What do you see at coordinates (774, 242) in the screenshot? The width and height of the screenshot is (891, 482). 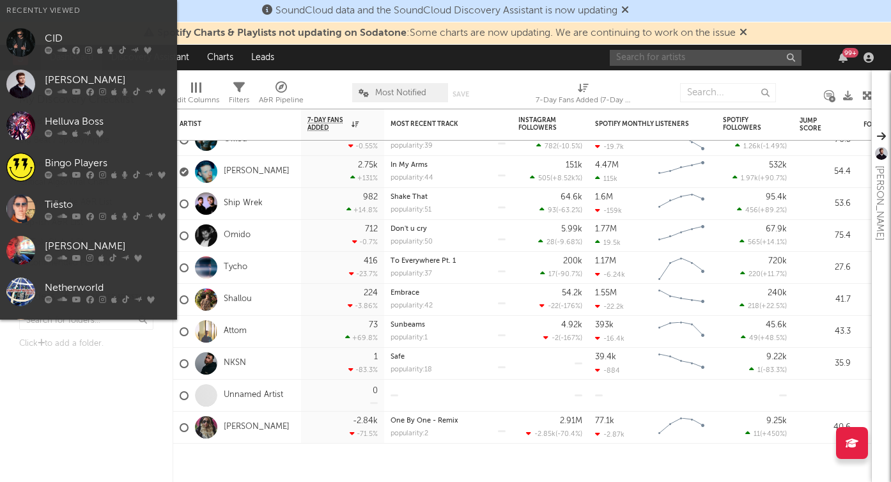 I see `span: +14.1 %` at bounding box center [774, 242].